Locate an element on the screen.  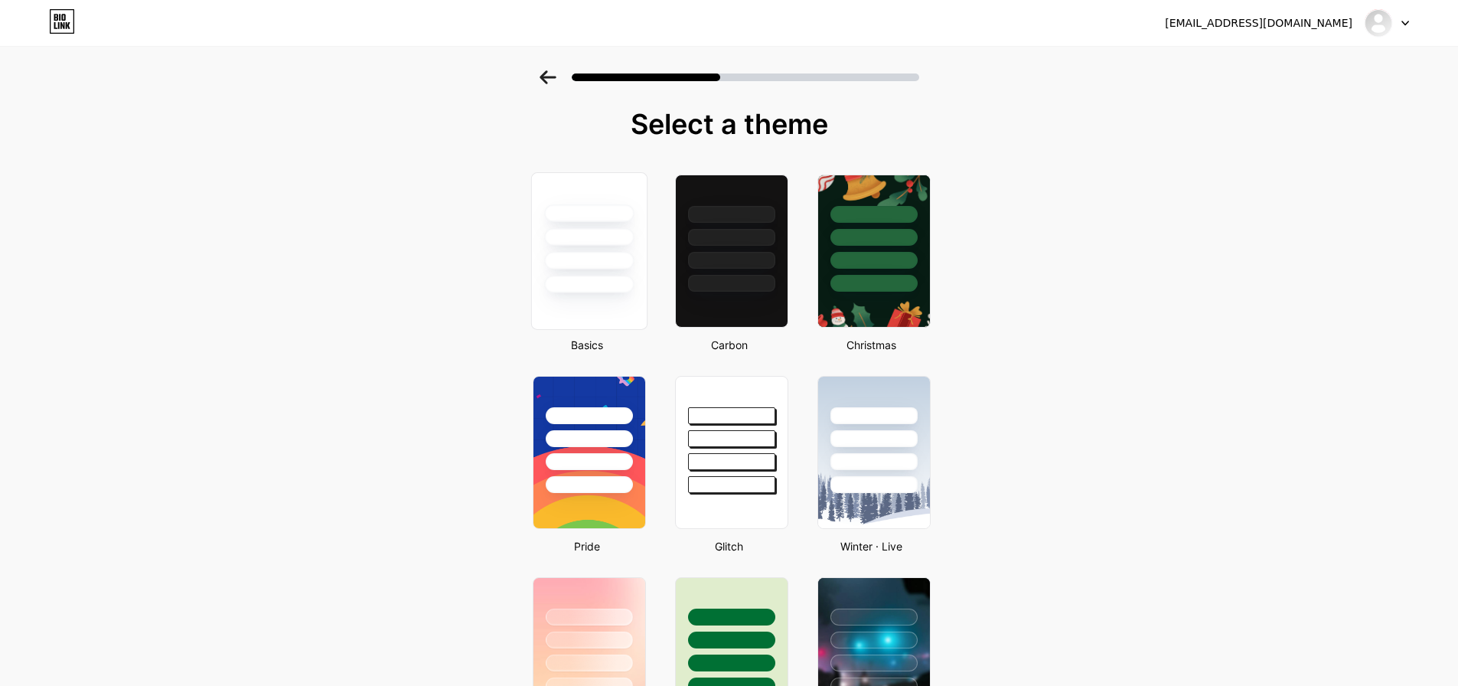
div: Glitch is located at coordinates (729, 546).